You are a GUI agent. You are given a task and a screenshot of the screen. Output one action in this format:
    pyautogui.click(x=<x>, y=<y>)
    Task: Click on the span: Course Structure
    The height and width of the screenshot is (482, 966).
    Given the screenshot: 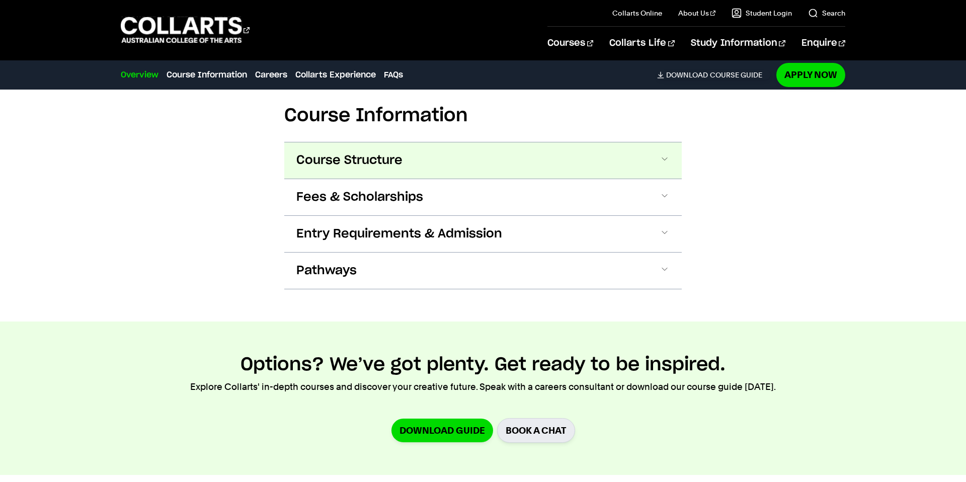 What is the action you would take?
    pyautogui.click(x=349, y=161)
    